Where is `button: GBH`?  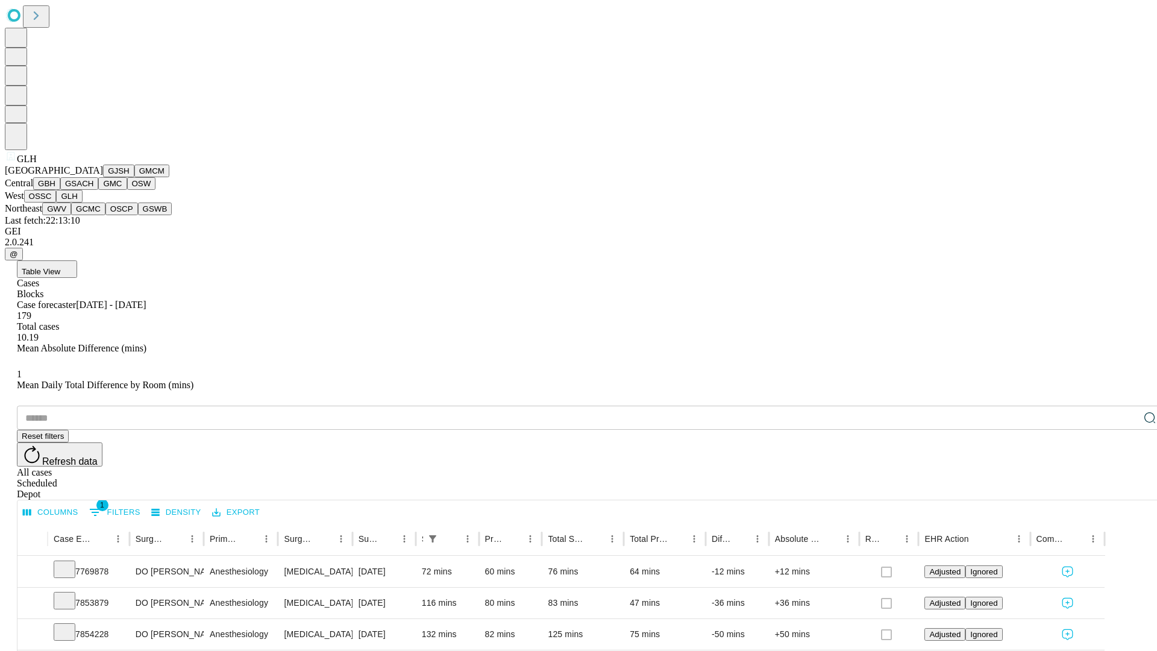 button: GBH is located at coordinates (46, 183).